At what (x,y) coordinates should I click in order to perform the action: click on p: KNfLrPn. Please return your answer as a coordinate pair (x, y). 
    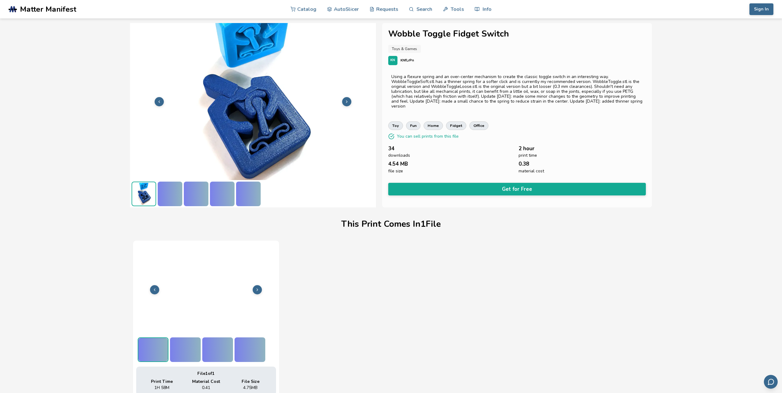
    Looking at the image, I should click on (408, 60).